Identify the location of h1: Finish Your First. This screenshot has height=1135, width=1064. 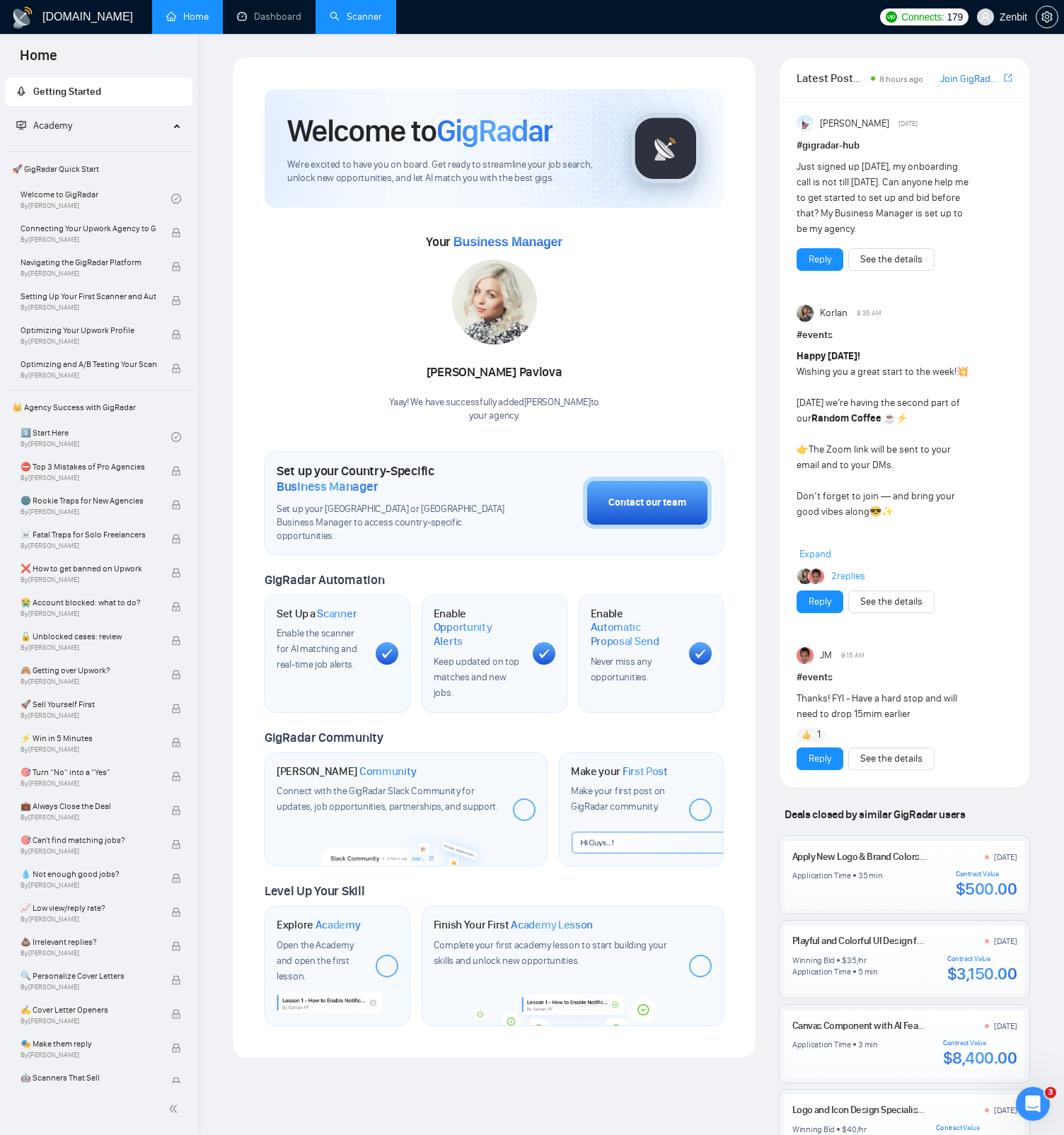
(513, 925).